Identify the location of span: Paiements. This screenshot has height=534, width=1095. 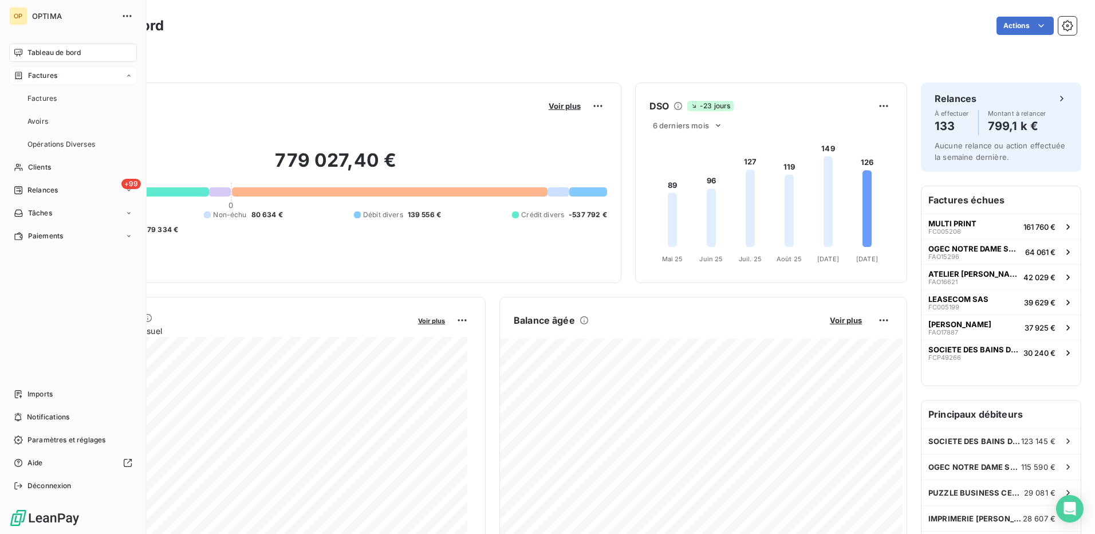
(45, 236).